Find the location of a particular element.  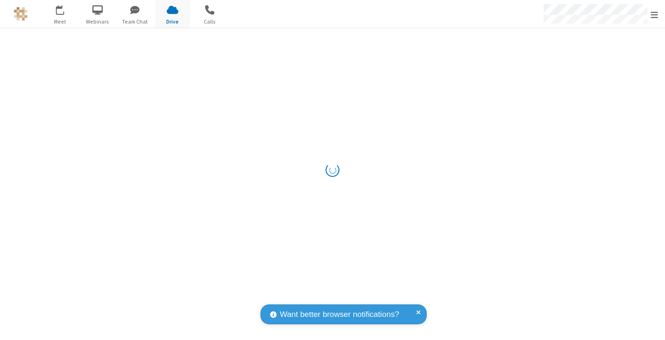

span: Webinars is located at coordinates (97, 22).